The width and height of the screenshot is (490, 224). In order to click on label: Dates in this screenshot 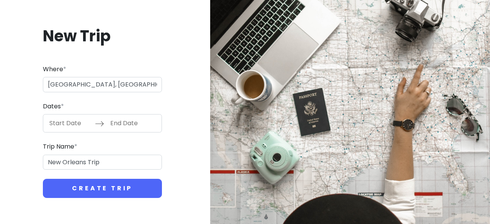, I will do `click(53, 106)`.